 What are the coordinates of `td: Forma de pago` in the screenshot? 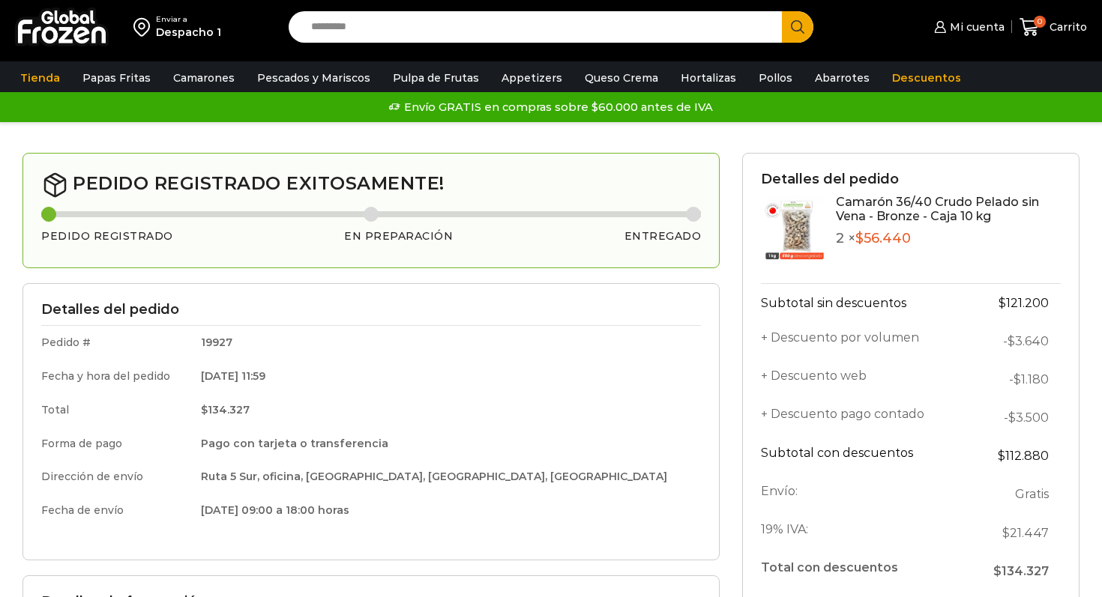 It's located at (115, 444).